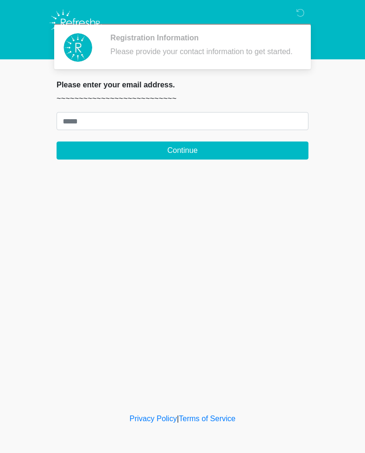 This screenshot has height=453, width=365. I want to click on img: Refresh RX Logo, so click(75, 23).